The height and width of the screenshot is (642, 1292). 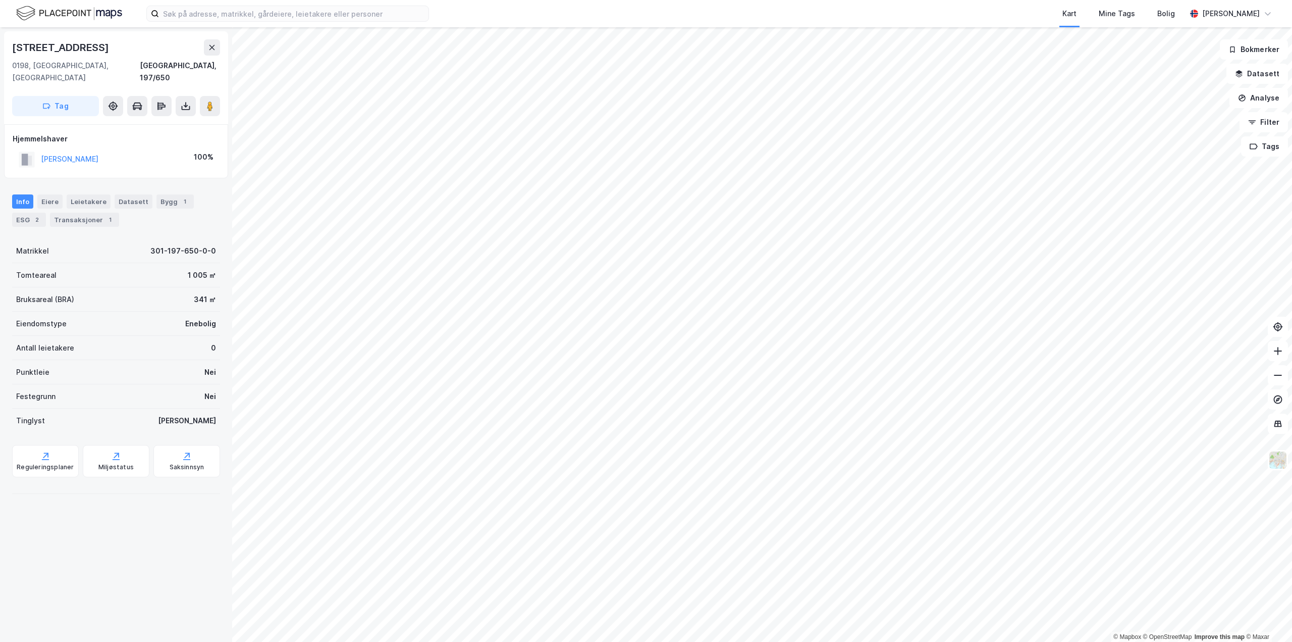 I want to click on div: Tinglyst, so click(x=30, y=420).